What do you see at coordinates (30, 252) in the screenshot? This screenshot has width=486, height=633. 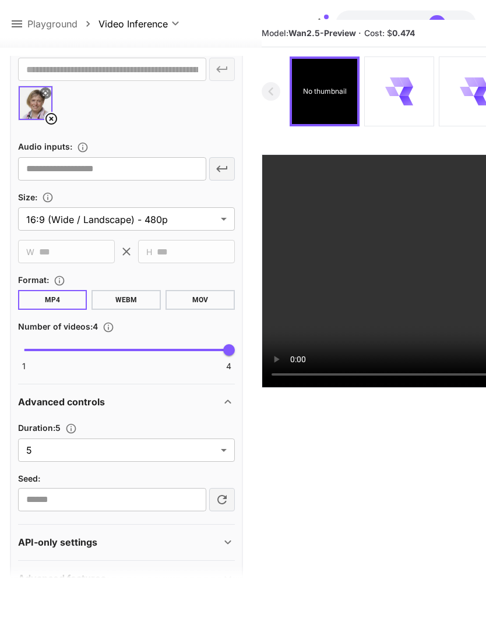 I see `span: W` at bounding box center [30, 252].